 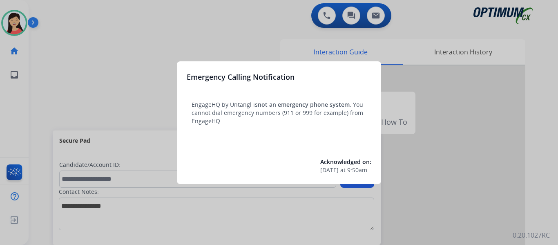 What do you see at coordinates (531, 235) in the screenshot?
I see `p: 0.20.1027RC` at bounding box center [531, 235].